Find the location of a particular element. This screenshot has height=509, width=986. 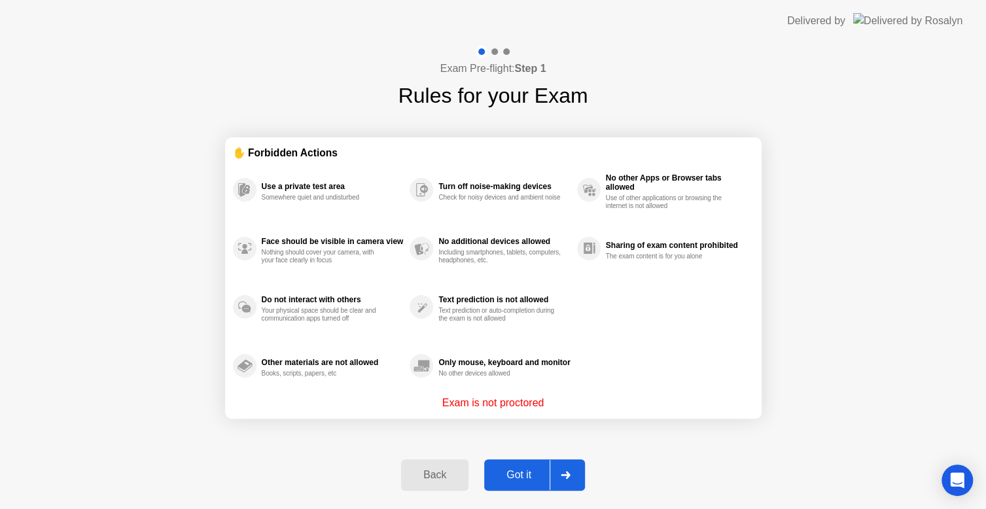

div: Face should be visible in camera view is located at coordinates (332, 241).